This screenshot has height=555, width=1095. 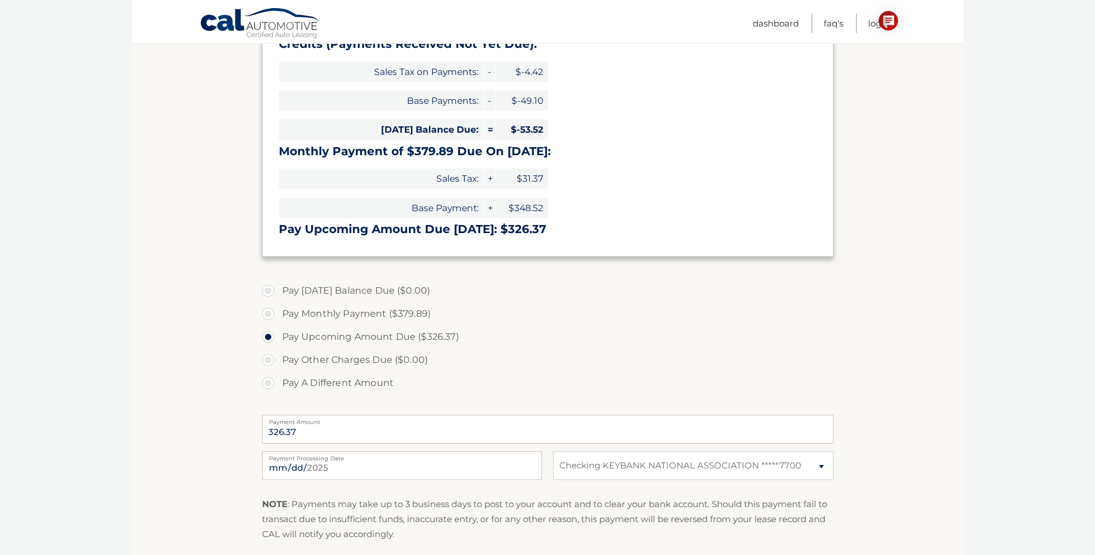 I want to click on p: : Payments may take up to 3 business days to post to your account and to clear your bank account...., so click(x=548, y=519).